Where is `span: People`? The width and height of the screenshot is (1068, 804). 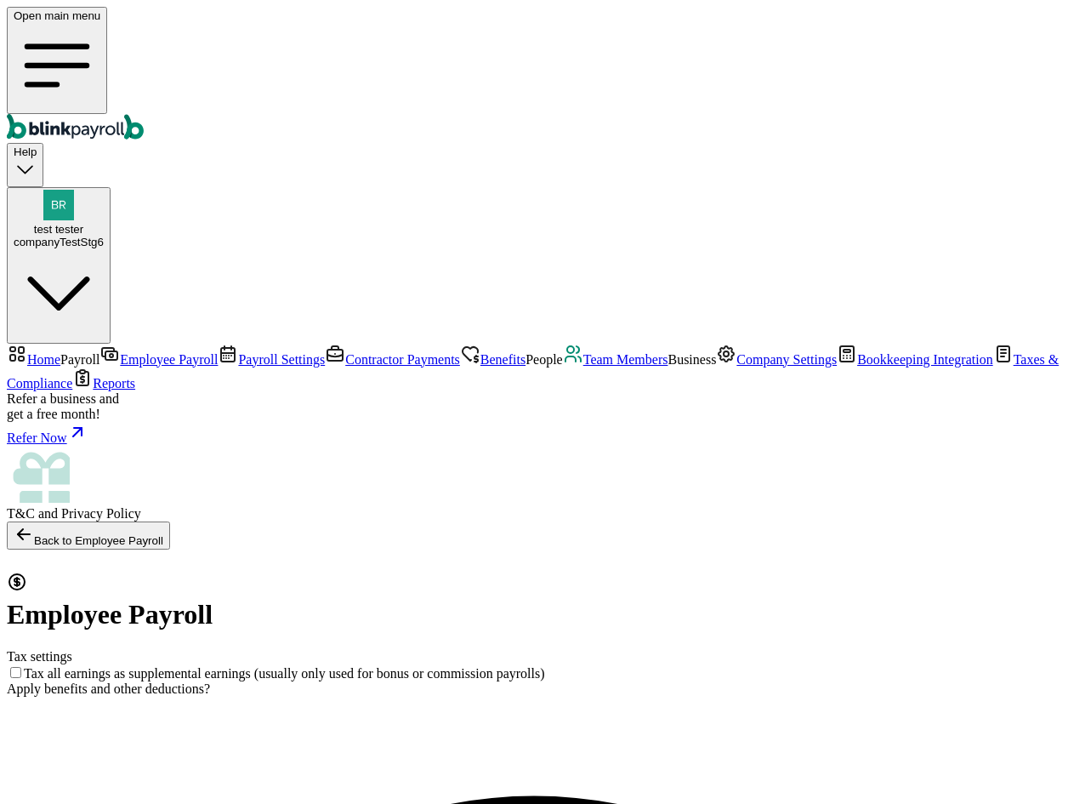 span: People is located at coordinates (544, 359).